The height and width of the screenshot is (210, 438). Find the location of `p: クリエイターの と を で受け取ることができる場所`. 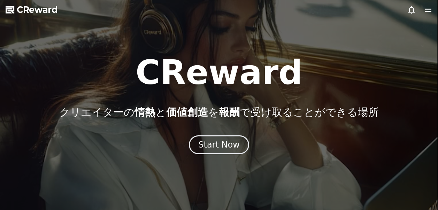

p: クリエイターの と を で受け取ることができる場所 is located at coordinates (219, 112).